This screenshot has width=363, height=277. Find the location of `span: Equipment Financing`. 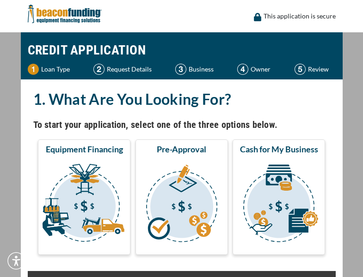

span: Equipment Financing is located at coordinates (84, 149).